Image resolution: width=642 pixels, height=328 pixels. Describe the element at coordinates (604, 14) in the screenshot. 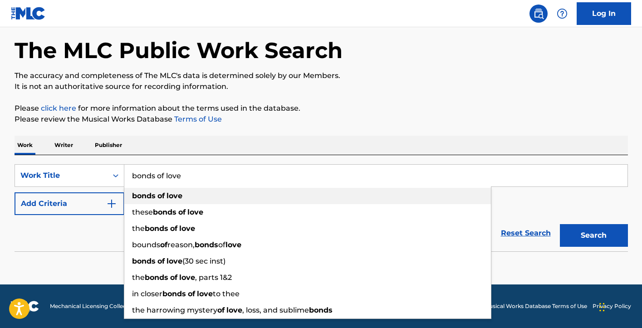

I see `a: Log In` at that location.